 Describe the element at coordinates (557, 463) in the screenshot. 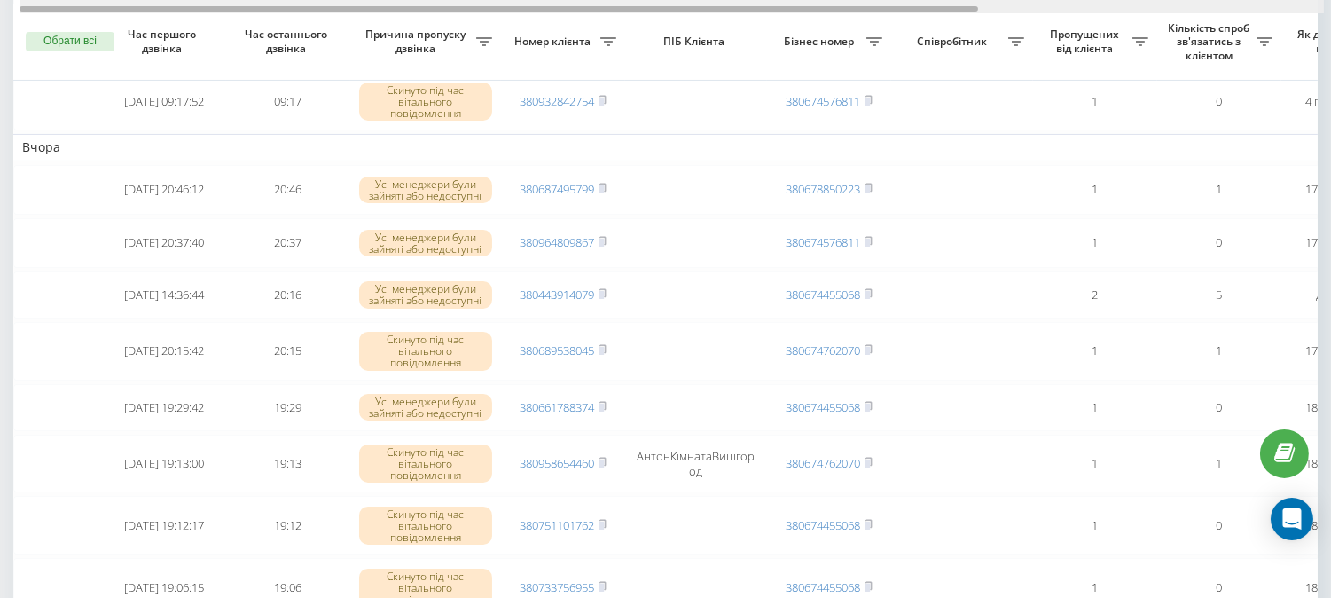

I see `a: 380958654460` at that location.